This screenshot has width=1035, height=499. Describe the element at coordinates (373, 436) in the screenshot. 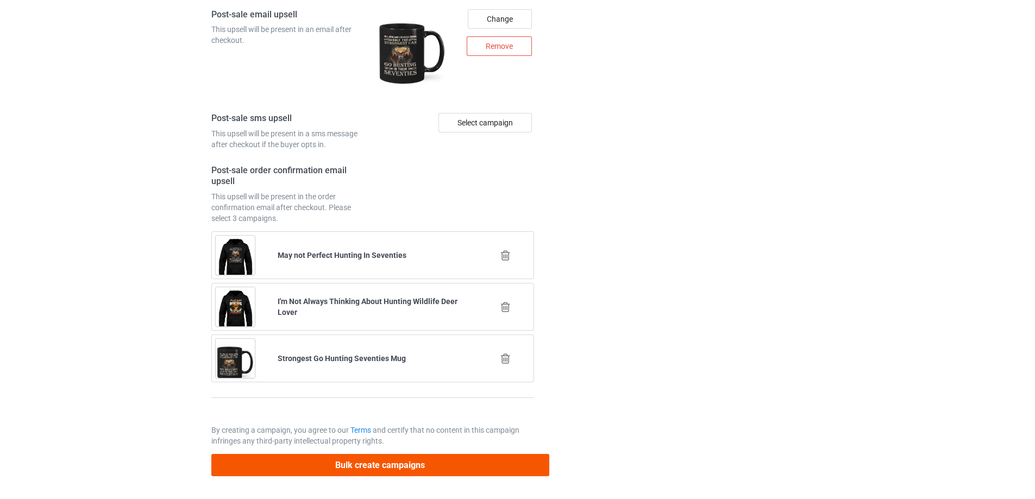

I see `p: By creating a campaign, you agree to our and certify that no content in this campaign infringes a...` at that location.